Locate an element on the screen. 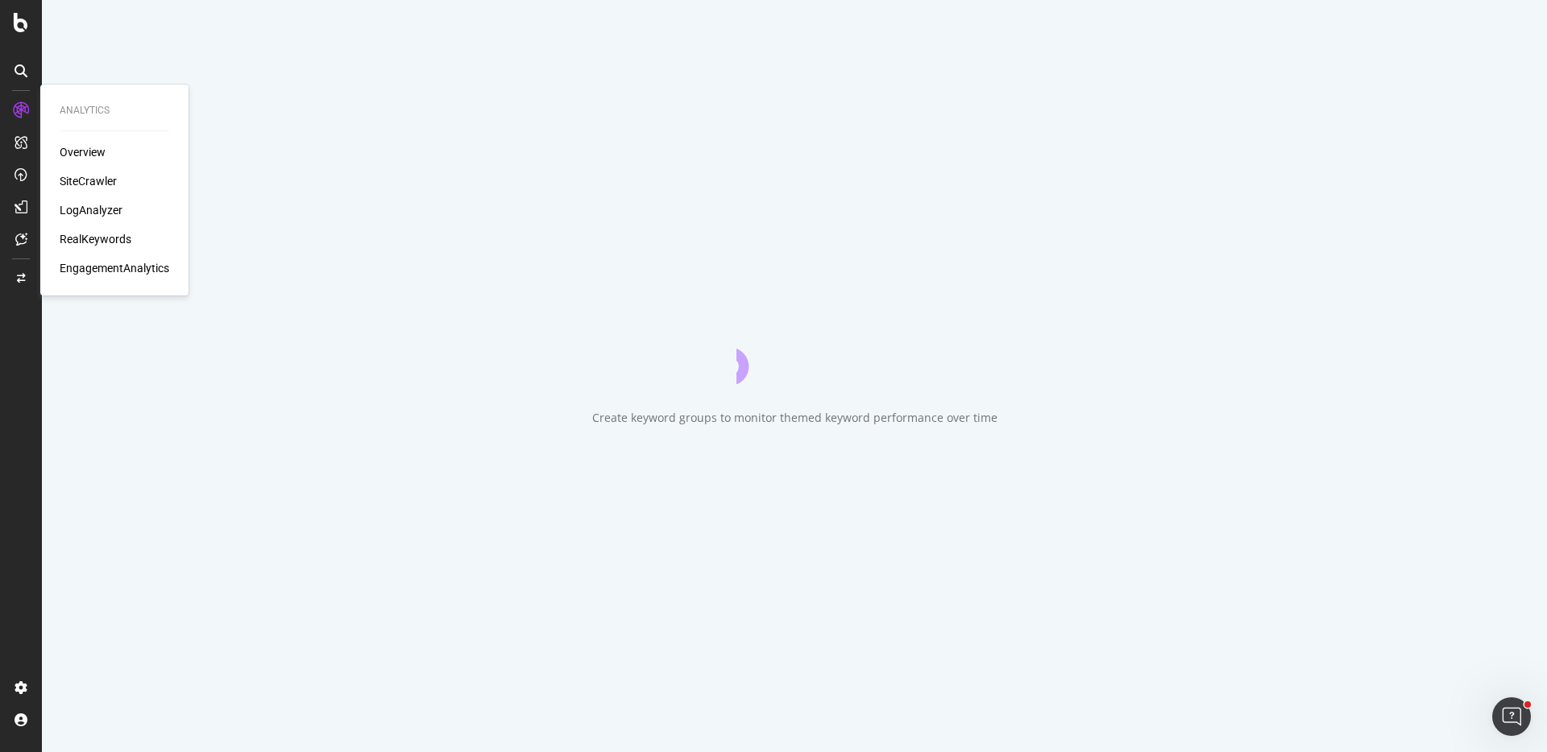  a: Overview is located at coordinates (82, 152).